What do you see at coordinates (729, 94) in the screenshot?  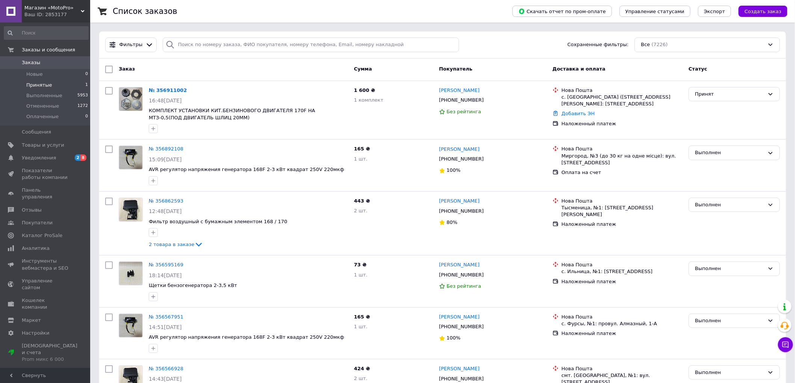 I see `div: Принят` at bounding box center [729, 94].